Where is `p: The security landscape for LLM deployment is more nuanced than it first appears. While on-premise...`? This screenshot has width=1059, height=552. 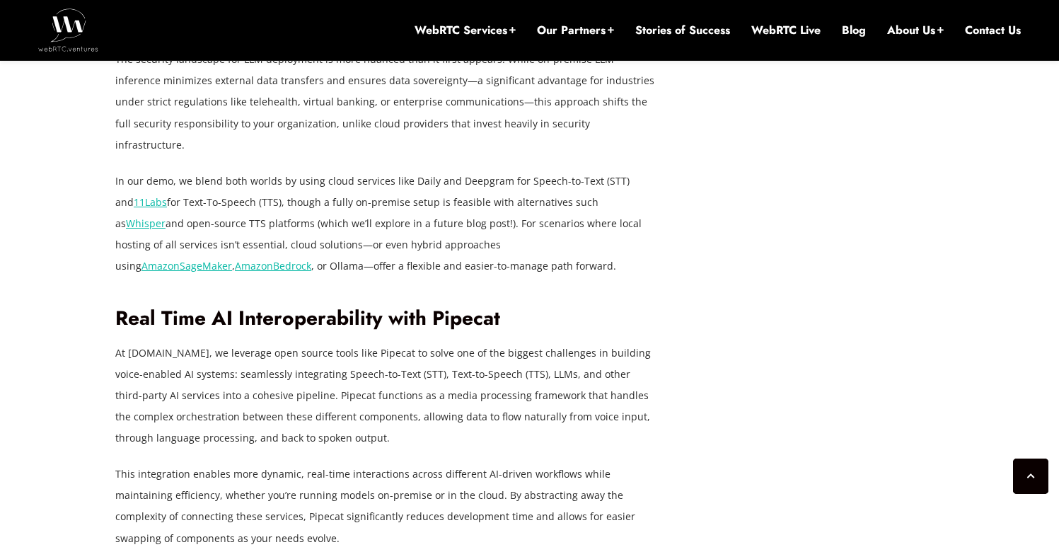 p: The security landscape for LLM deployment is more nuanced than it first appears. While on-premise... is located at coordinates (388, 102).